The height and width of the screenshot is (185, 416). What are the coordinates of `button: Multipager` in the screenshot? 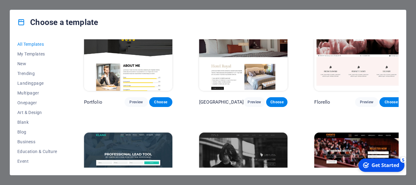 It's located at (37, 93).